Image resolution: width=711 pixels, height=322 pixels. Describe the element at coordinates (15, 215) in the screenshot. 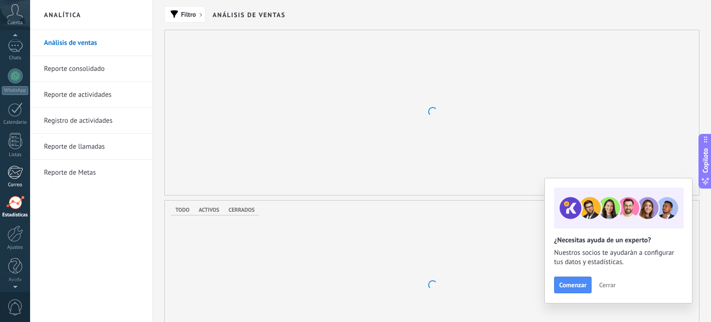

I see `font: Estadísticas` at that location.